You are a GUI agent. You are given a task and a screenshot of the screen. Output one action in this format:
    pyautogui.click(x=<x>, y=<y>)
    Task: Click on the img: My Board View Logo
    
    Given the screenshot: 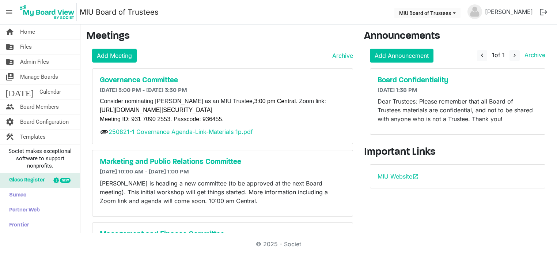 What is the action you would take?
    pyautogui.click(x=47, y=12)
    